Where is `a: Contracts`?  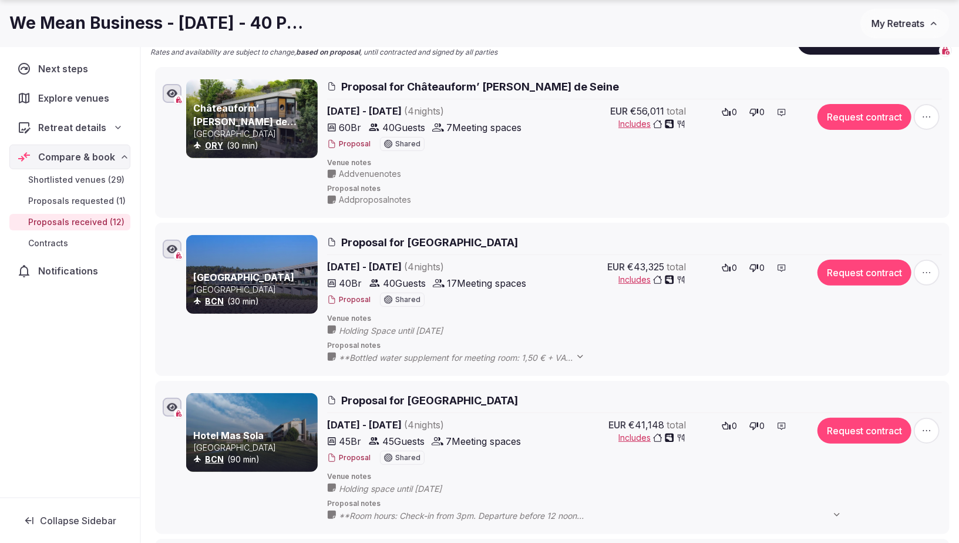
a: Contracts is located at coordinates (70, 243).